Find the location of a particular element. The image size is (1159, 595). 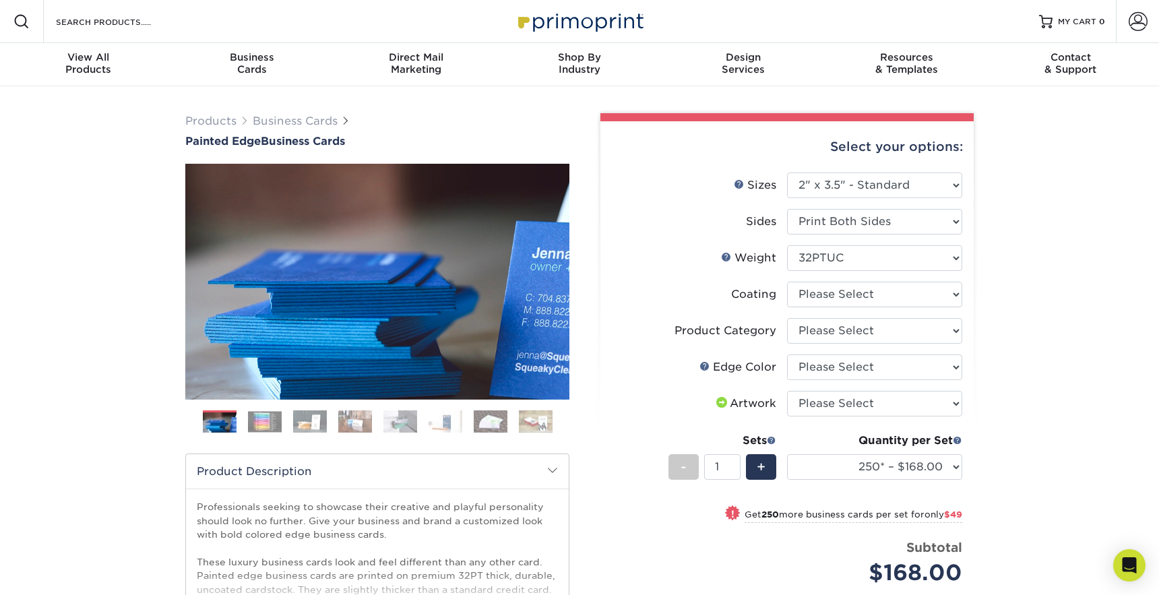

span: Design is located at coordinates (742, 57).